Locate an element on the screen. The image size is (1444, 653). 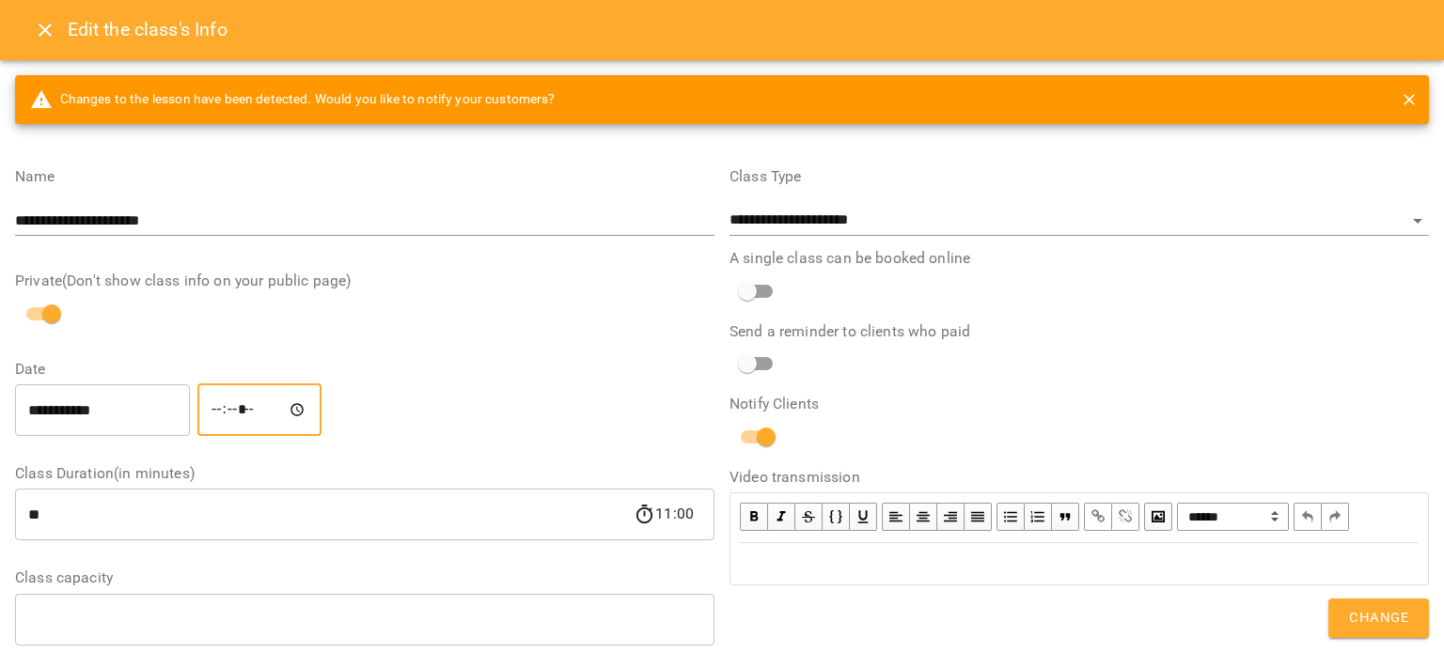
button: OL is located at coordinates (1038, 517).